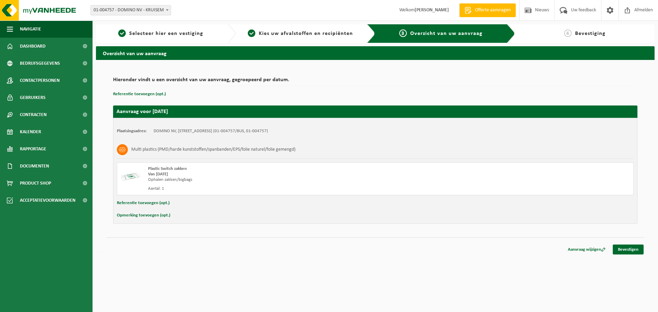  I want to click on span: Kies uw afvalstoffen en recipiënten, so click(306, 34).